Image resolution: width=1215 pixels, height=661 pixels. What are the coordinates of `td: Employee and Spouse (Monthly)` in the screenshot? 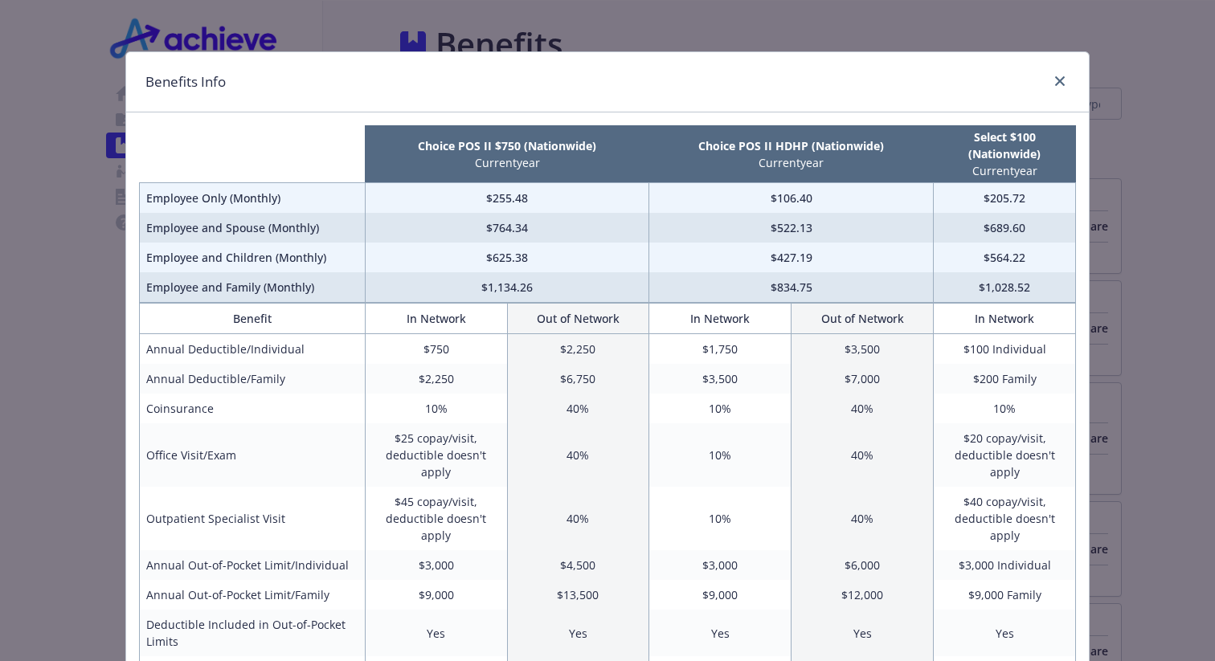 It's located at (252, 227).